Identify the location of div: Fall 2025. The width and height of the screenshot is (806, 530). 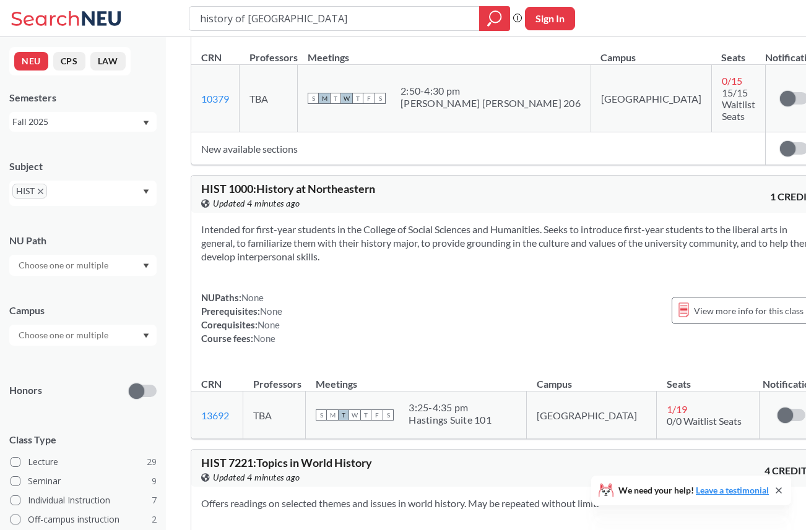
(77, 122).